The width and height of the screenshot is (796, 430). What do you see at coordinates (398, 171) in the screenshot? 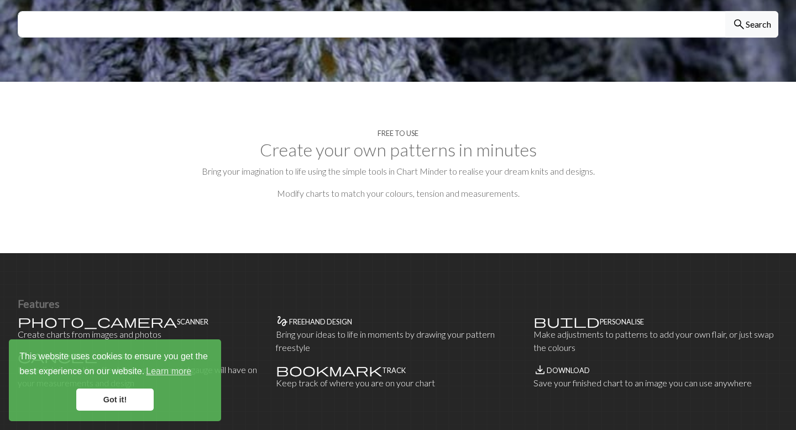
I see `p: Bring your imagination to life using the simple tools in Chart Minder to realise your dream knits...` at bounding box center [398, 171].